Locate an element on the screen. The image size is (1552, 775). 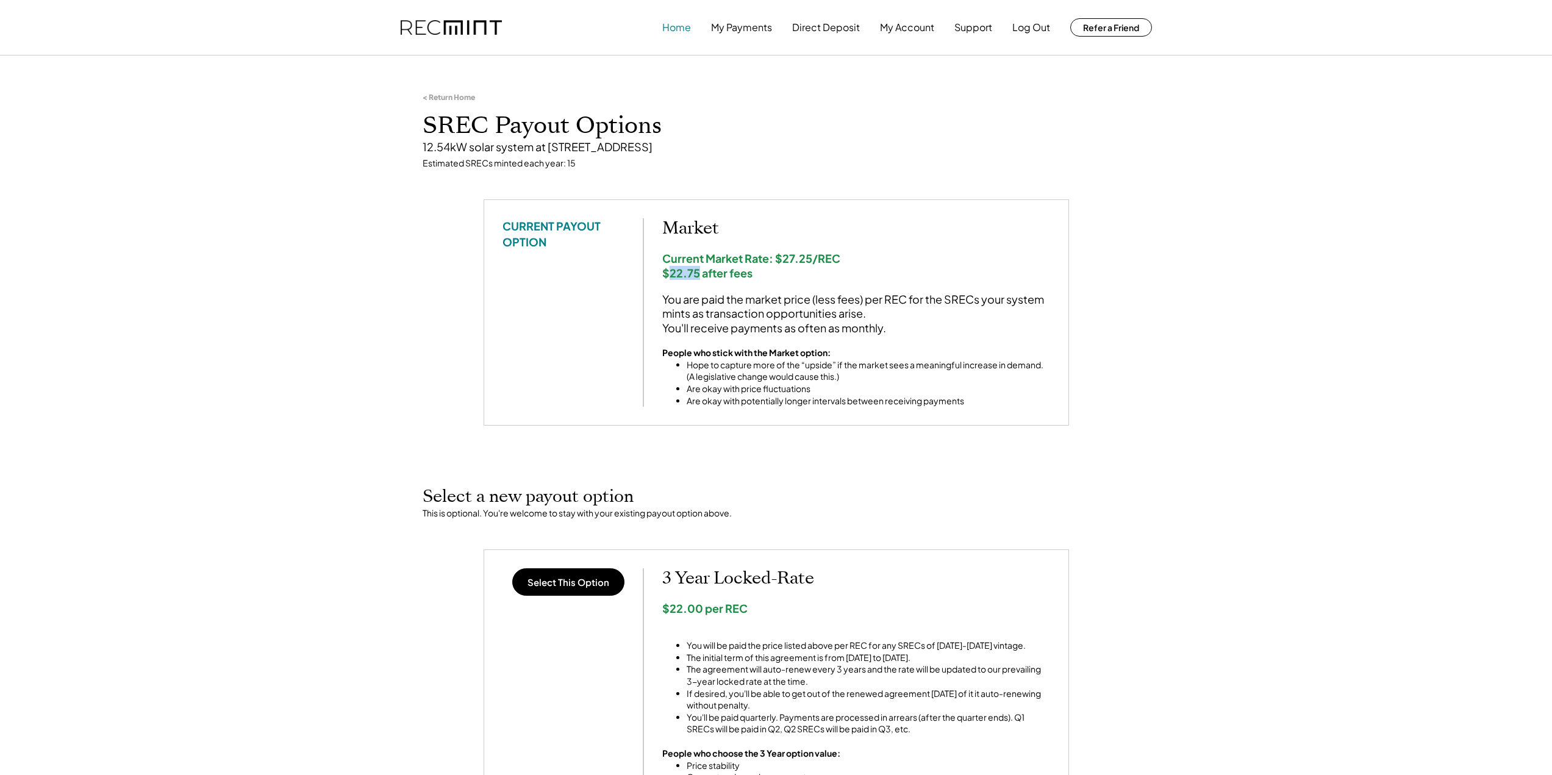
li: Hope to capture more of the “upside” if the market sees a meaningful increase in demand. (A legis... is located at coordinates (869, 371).